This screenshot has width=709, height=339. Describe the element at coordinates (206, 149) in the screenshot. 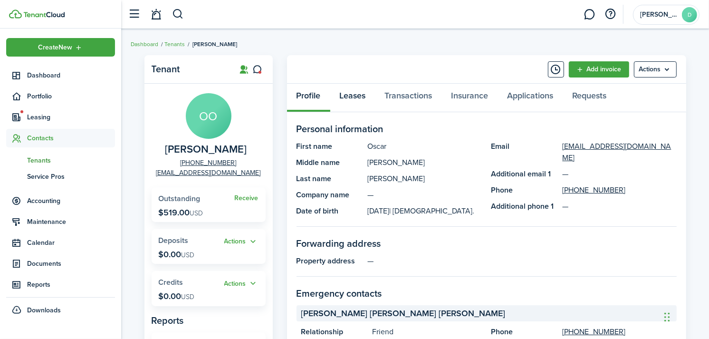

I see `span: Oscar Ocampo` at that location.